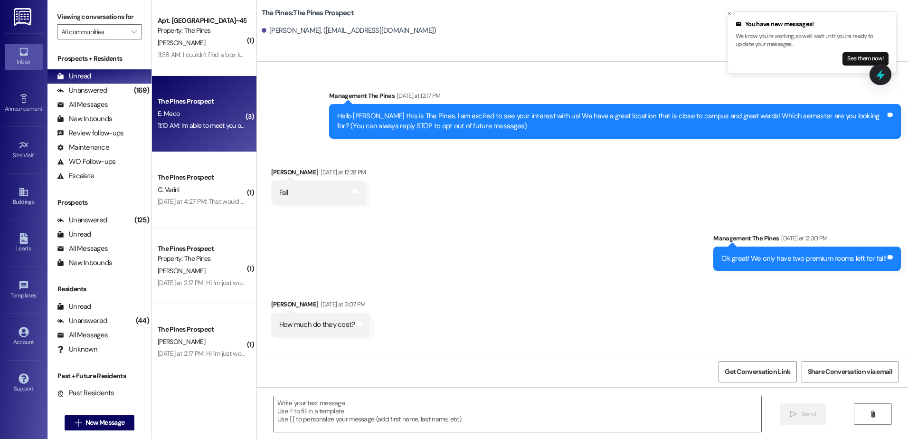 Image resolution: width=908 pixels, height=439 pixels. Describe the element at coordinates (90, 133) in the screenshot. I see `div: Review follow-ups` at that location.